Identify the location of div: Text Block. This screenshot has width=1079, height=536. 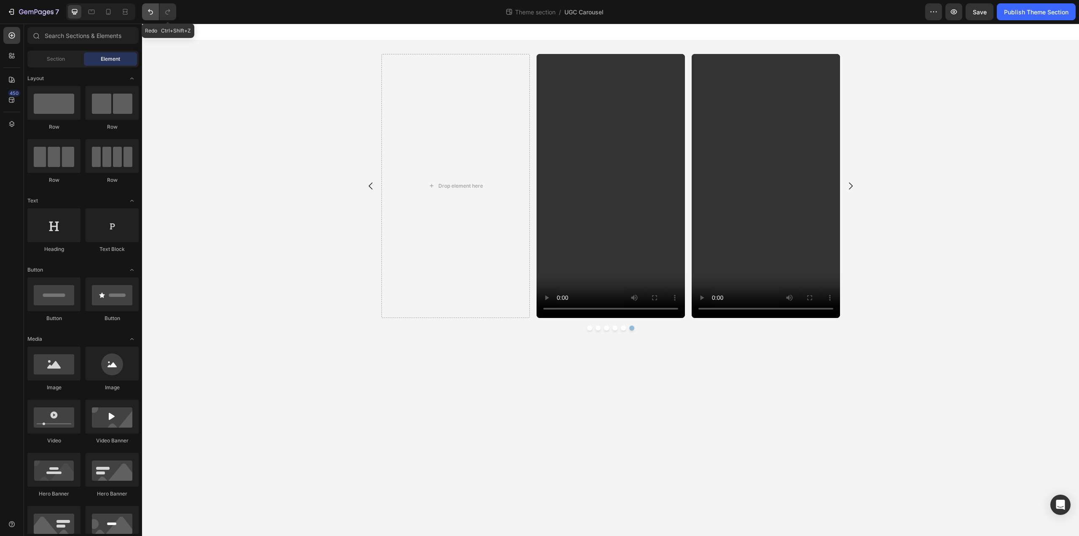
(112, 249).